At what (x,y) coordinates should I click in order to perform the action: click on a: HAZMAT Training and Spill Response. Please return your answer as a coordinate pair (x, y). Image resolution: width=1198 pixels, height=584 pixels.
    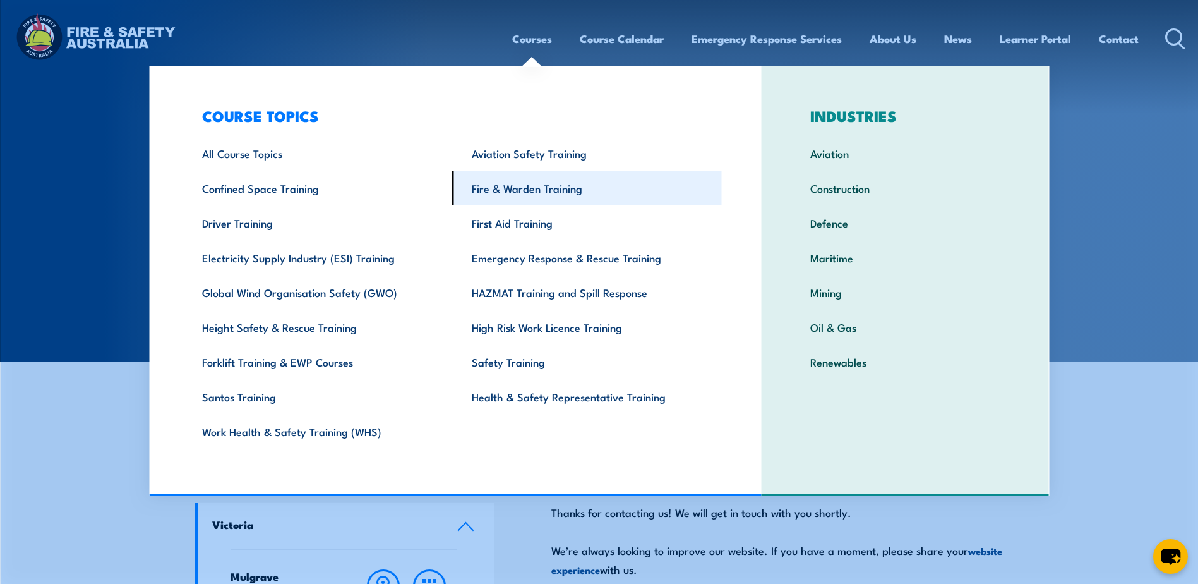
    Looking at the image, I should click on (587, 292).